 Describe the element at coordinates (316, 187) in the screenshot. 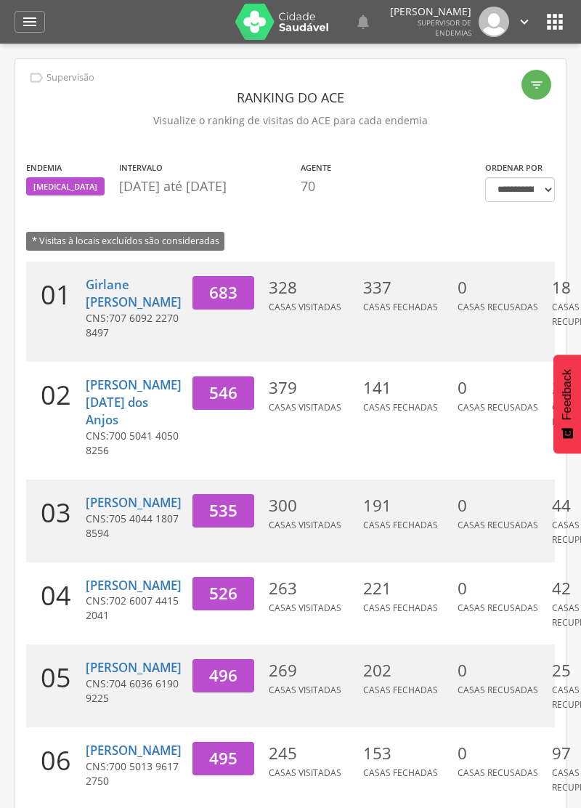

I see `p: 70` at that location.